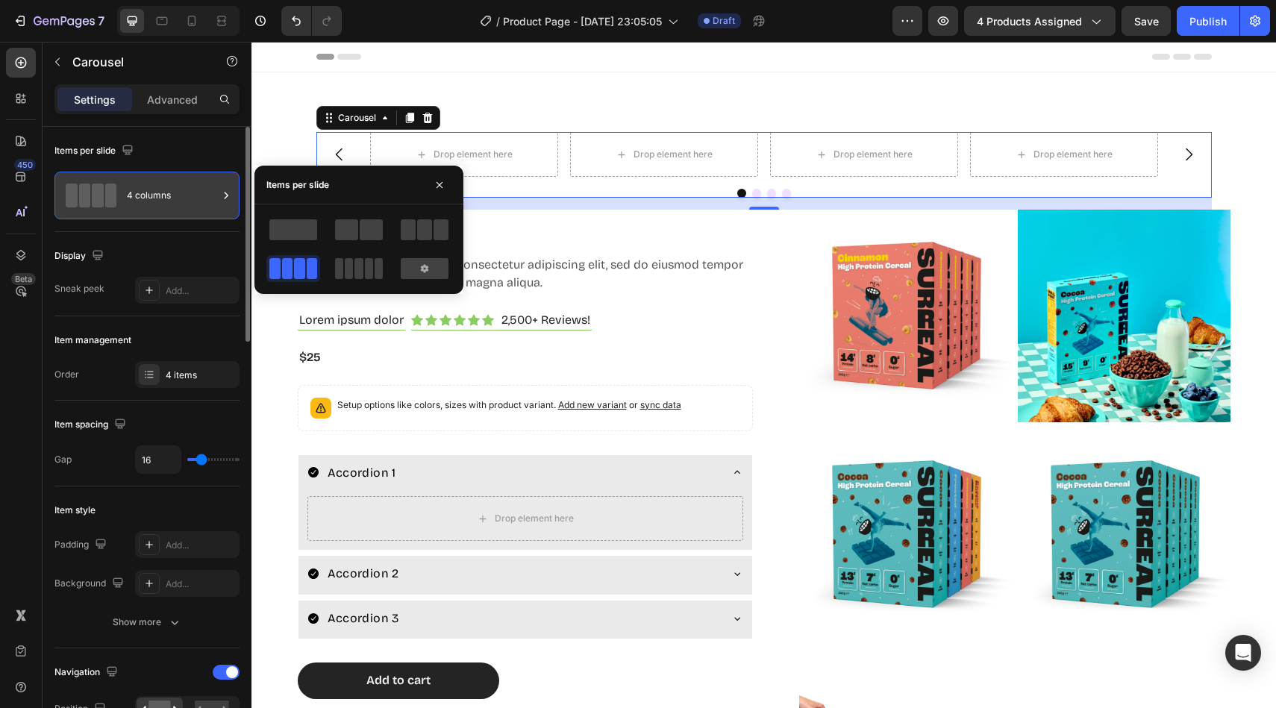 Image resolution: width=1276 pixels, height=708 pixels. Describe the element at coordinates (724, 21) in the screenshot. I see `span: Draft` at that location.